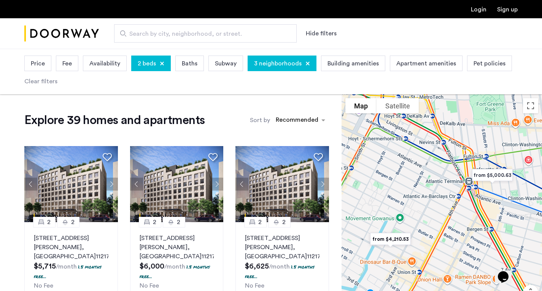 This screenshot has width=542, height=291. I want to click on span: Availability, so click(105, 63).